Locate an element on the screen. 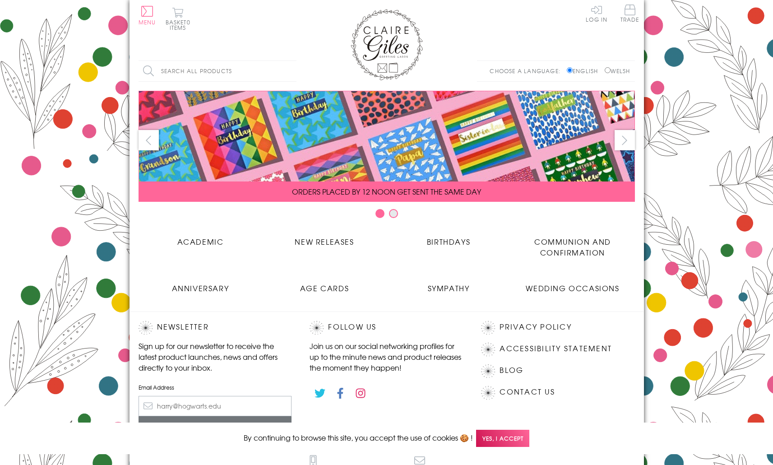 The height and width of the screenshot is (465, 773). input: Search all products is located at coordinates (217, 71).